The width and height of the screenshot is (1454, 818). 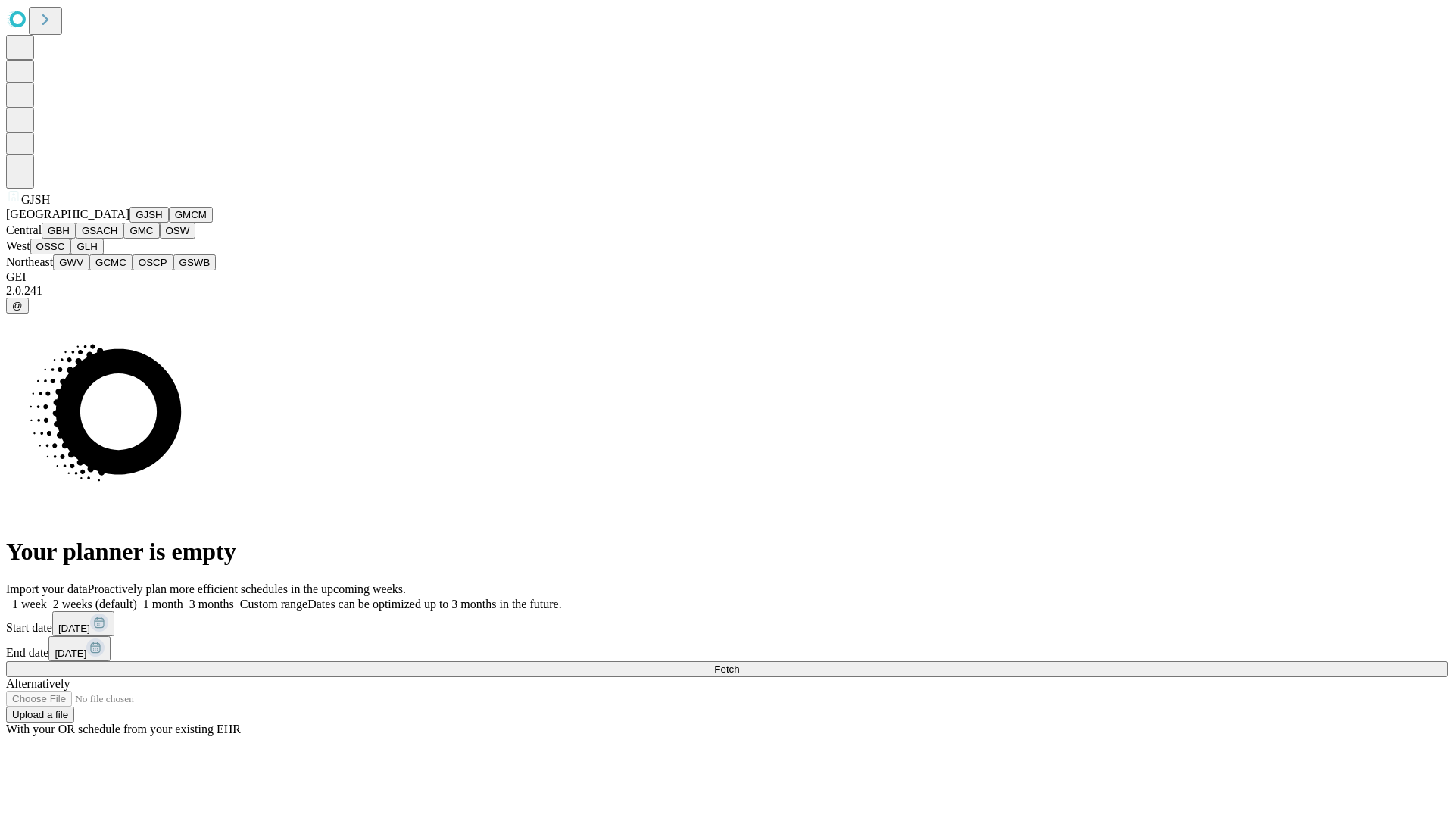 What do you see at coordinates (153, 262) in the screenshot?
I see `button: OSCP` at bounding box center [153, 262].